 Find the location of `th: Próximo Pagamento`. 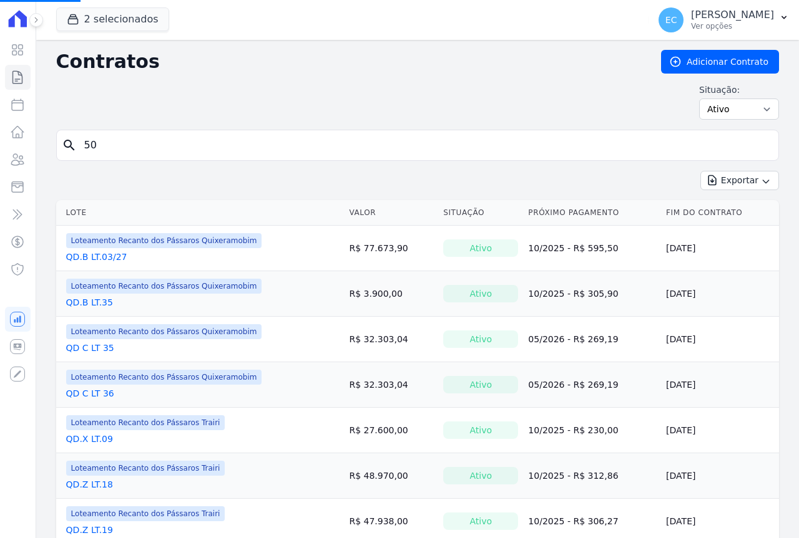

th: Próximo Pagamento is located at coordinates (591, 213).